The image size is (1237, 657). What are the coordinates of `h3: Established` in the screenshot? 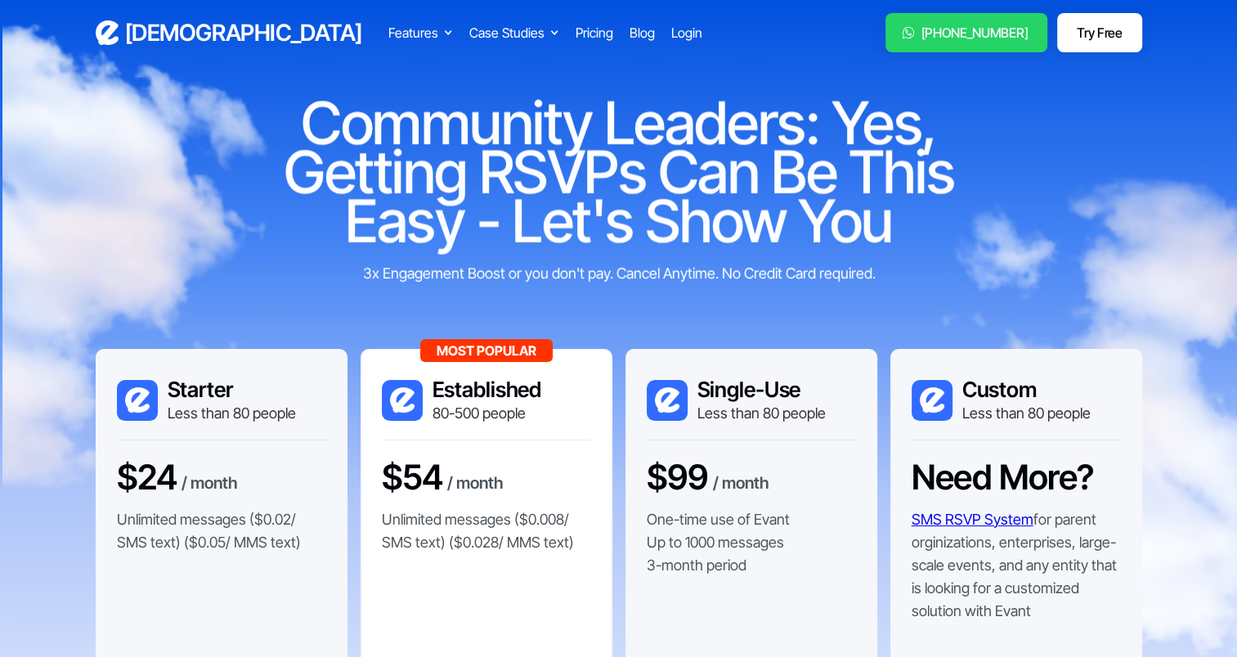 It's located at (487, 390).